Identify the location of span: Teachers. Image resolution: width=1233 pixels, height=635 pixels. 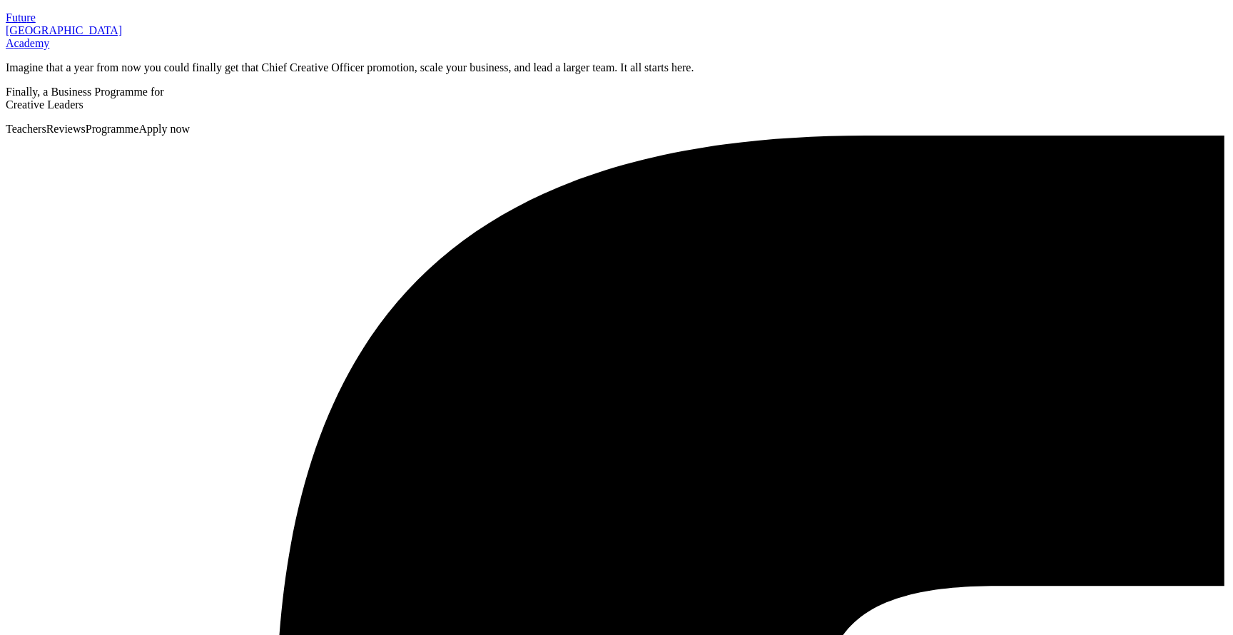
(26, 128).